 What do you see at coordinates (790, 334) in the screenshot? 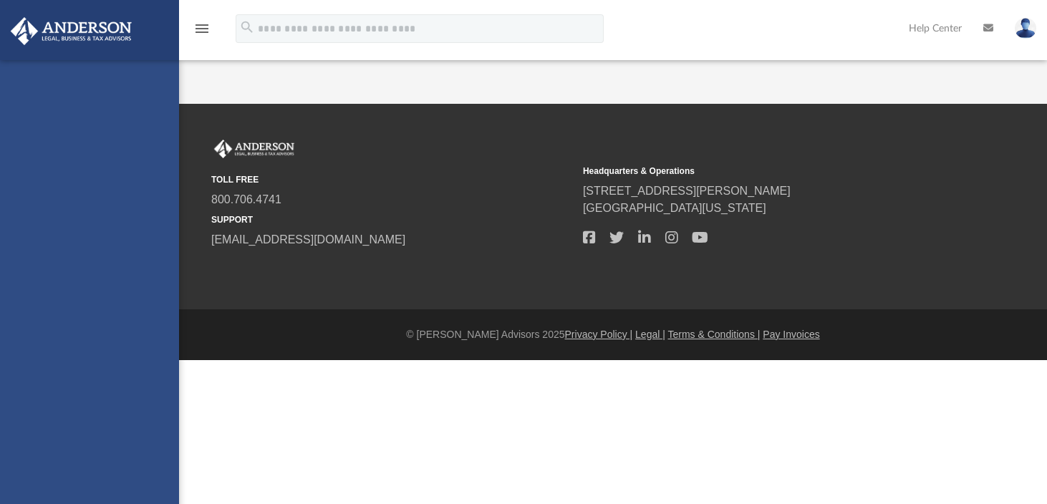
I see `a: Pay Invoices` at bounding box center [790, 334].